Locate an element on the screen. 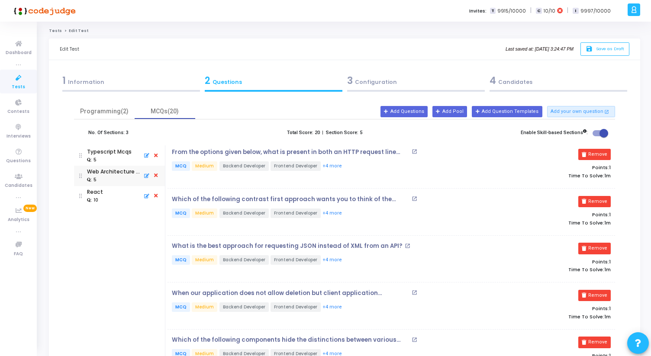  p: What is the best approach for requesting JSON instead of XML from an API? is located at coordinates (287, 246).